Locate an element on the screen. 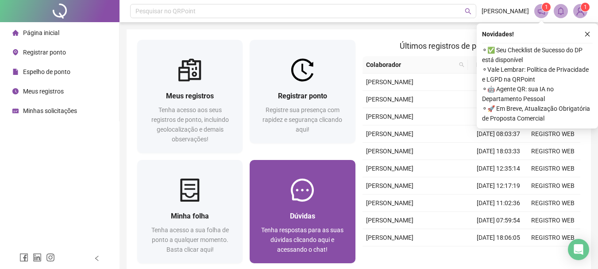 This screenshot has width=598, height=269. span: bell is located at coordinates (561, 11).